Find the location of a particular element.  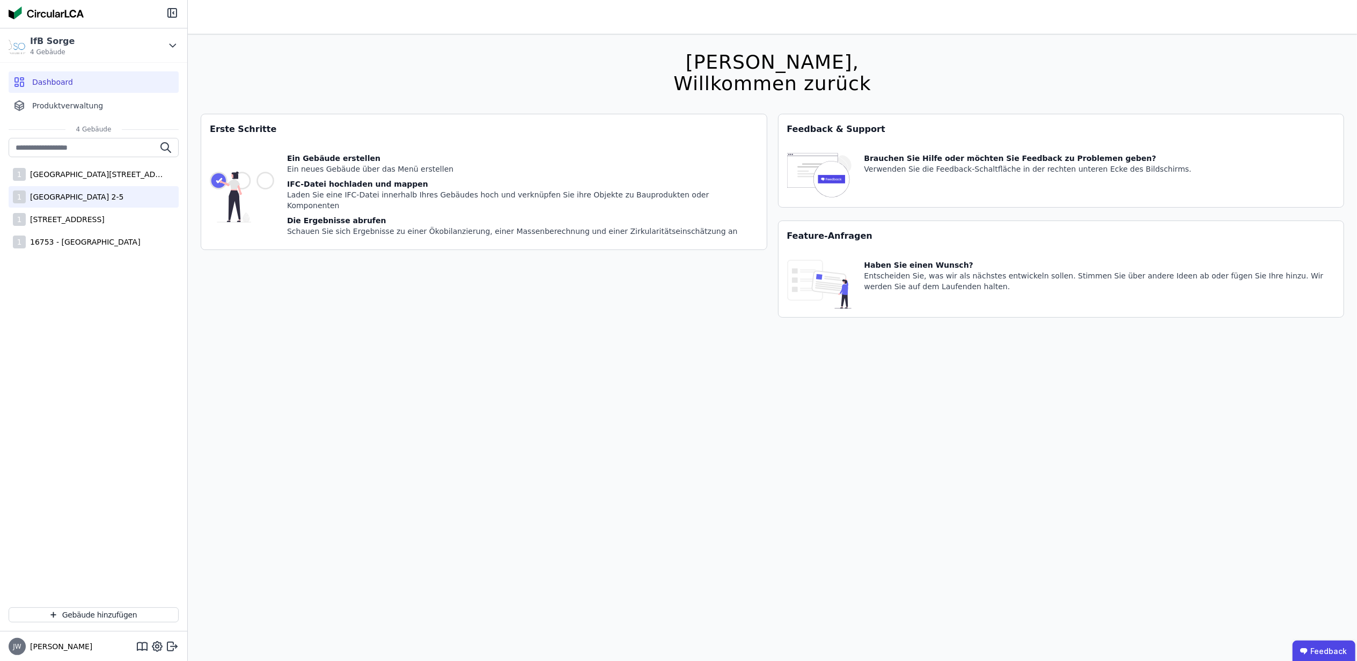

span: JW is located at coordinates (17, 647).